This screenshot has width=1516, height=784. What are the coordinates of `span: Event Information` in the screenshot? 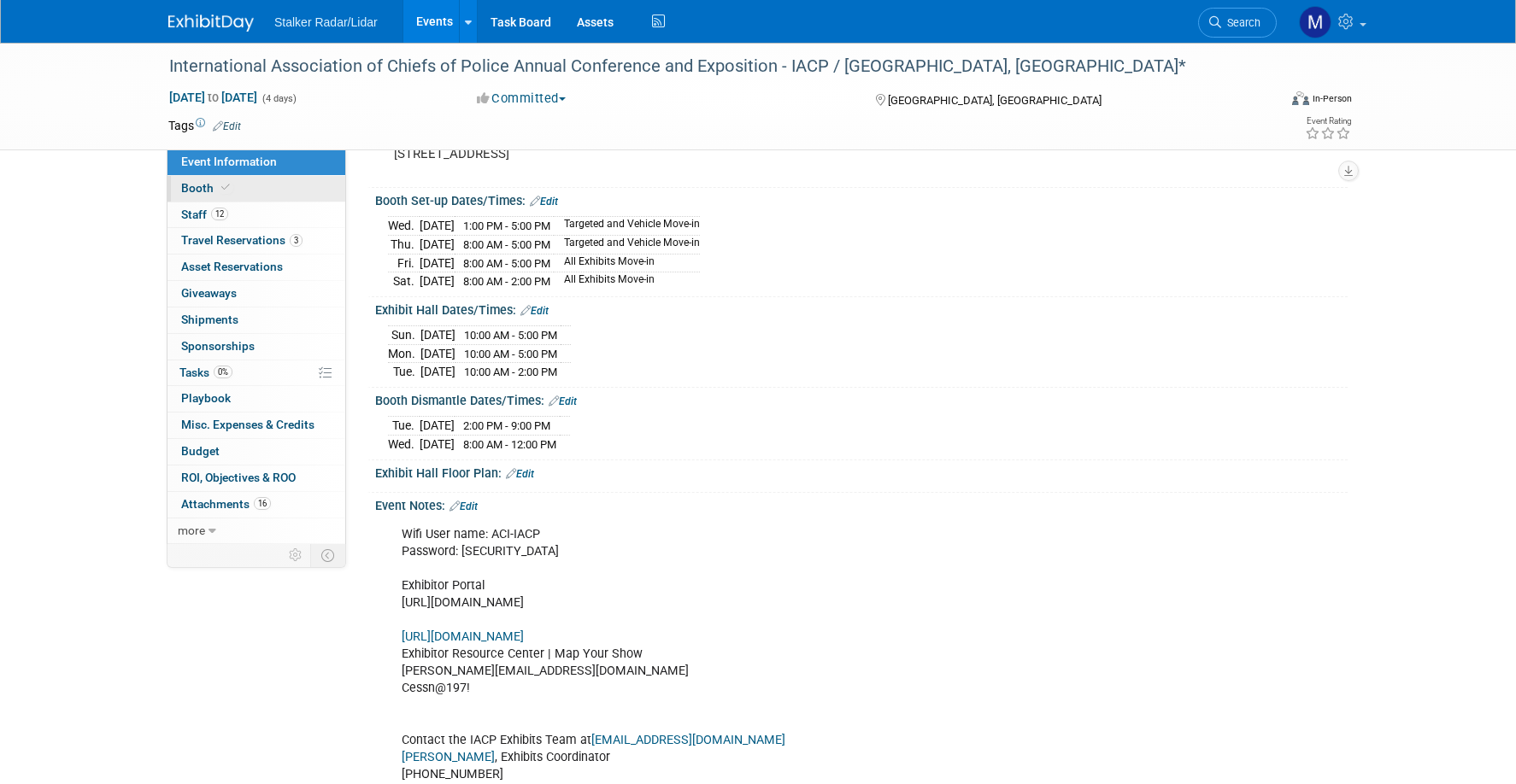 It's located at (229, 161).